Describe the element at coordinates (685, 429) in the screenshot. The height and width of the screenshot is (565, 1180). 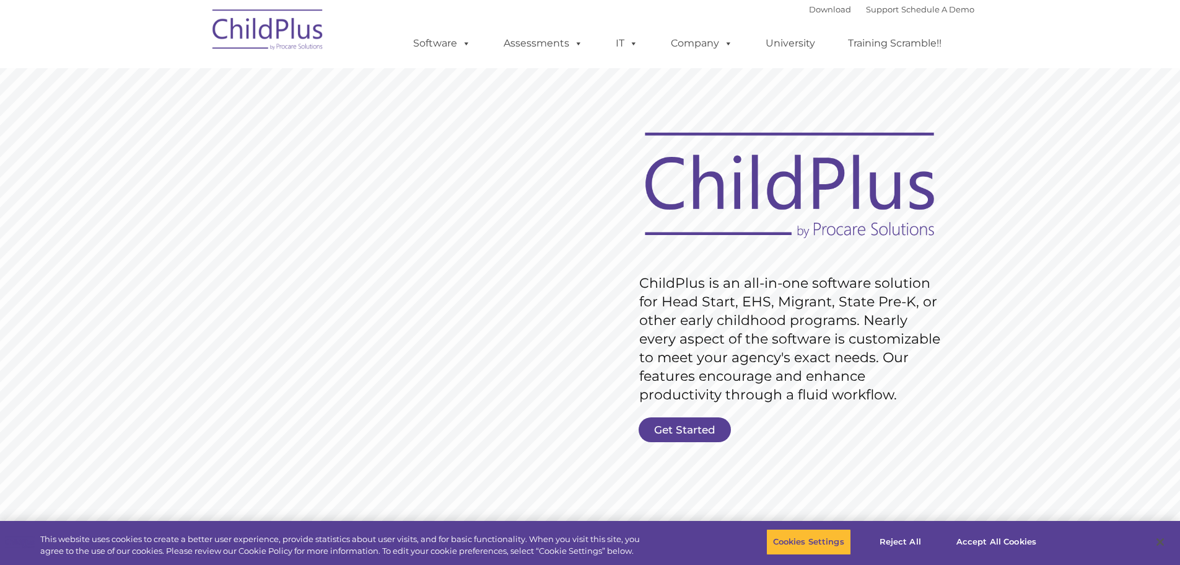
I see `a: Get Started` at that location.